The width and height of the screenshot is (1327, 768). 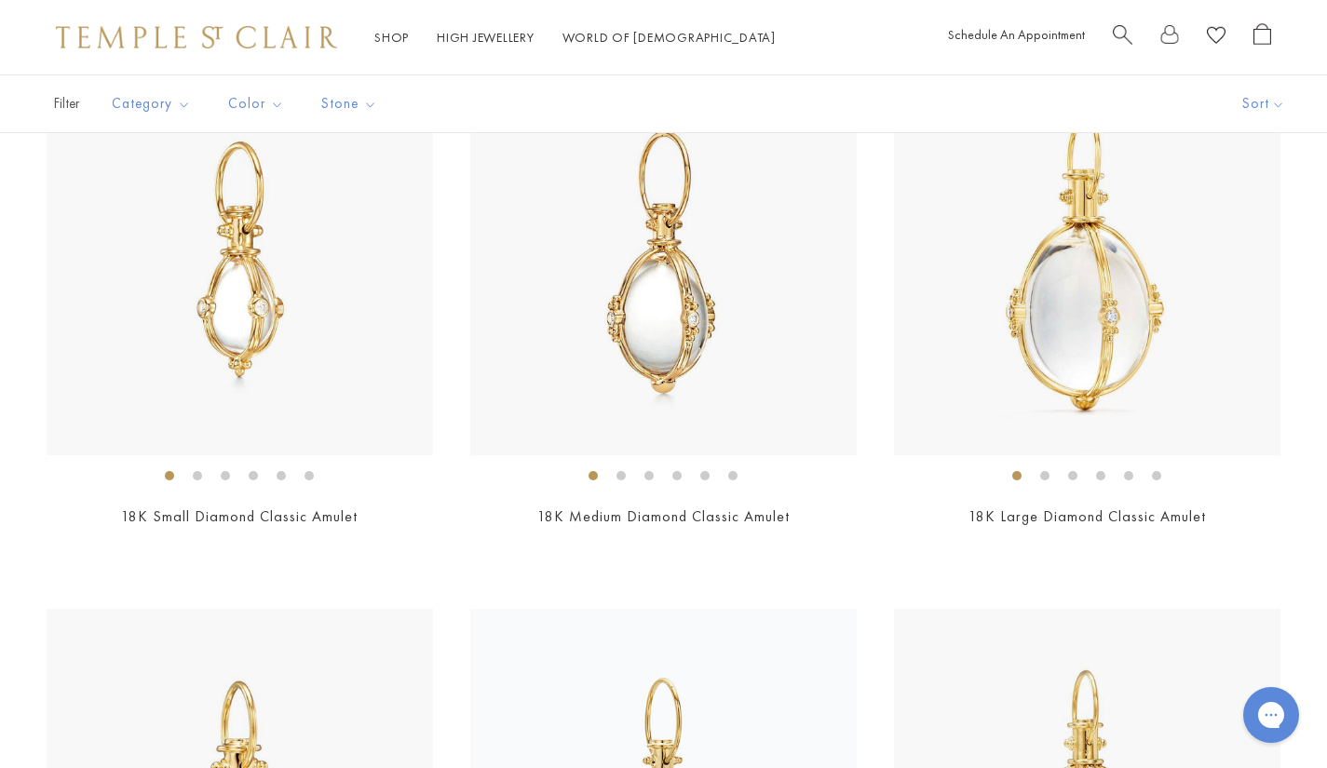 I want to click on span: Stone, so click(x=351, y=103).